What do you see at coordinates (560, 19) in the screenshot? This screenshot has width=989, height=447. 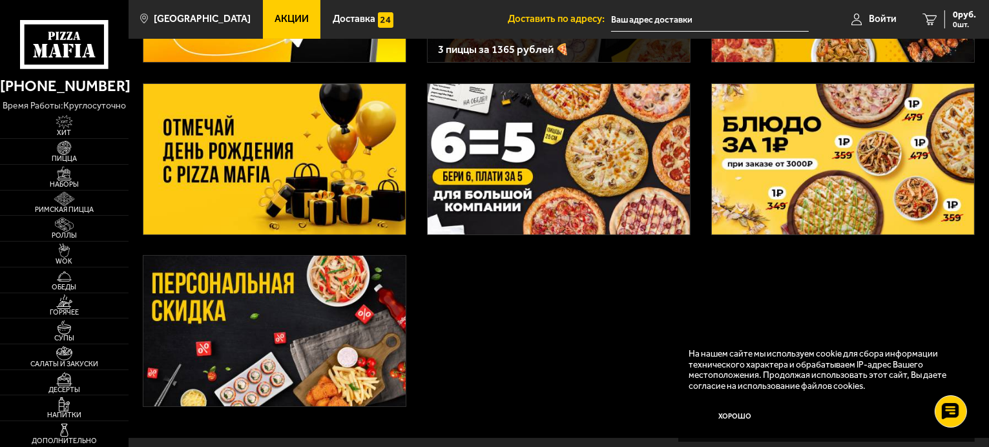 I see `span: Доставить по адресу:` at bounding box center [560, 19].